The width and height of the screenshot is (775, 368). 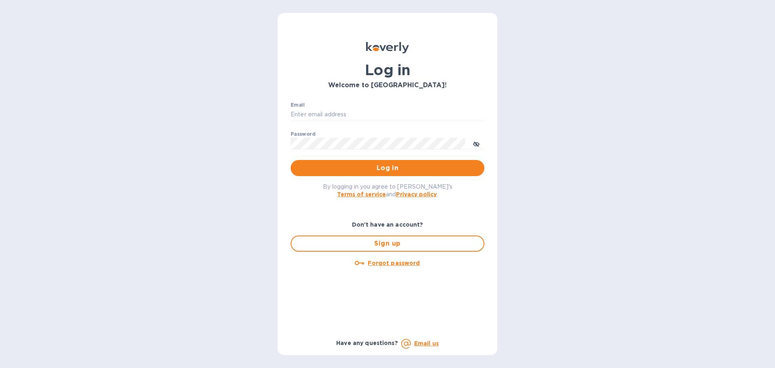 What do you see at coordinates (388, 168) in the screenshot?
I see `button: Log in` at bounding box center [388, 168].